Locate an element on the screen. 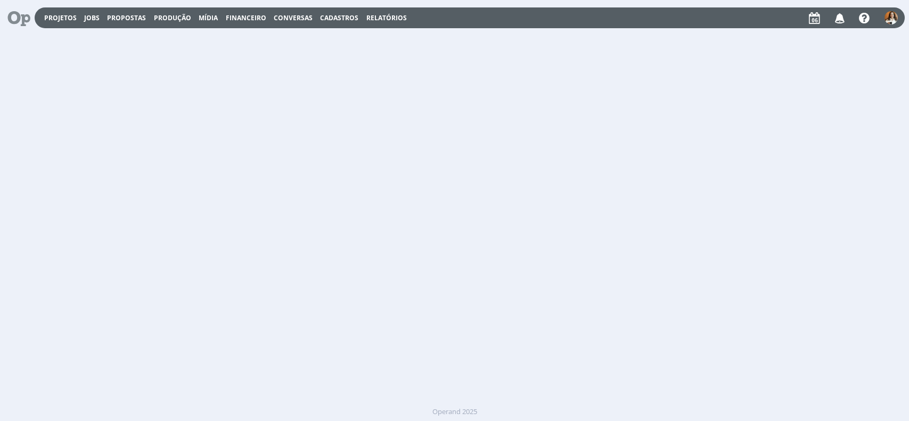 The height and width of the screenshot is (421, 909). a: Jobs is located at coordinates (92, 18).